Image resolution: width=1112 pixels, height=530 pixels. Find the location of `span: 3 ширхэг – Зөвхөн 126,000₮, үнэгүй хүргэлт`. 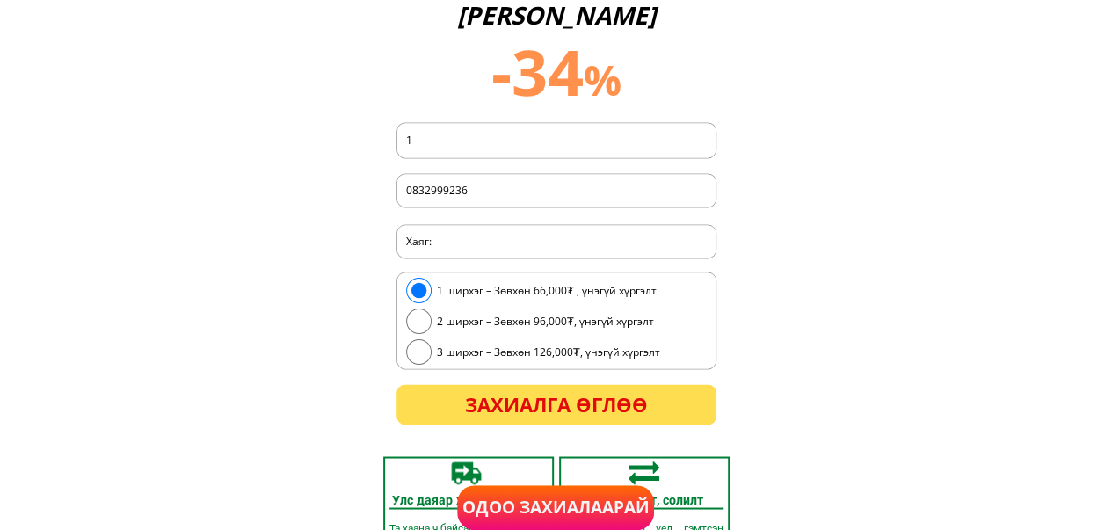

span: 3 ширхэг – Зөвхөн 126,000₮, үнэгүй хүргэлт is located at coordinates (547, 351).